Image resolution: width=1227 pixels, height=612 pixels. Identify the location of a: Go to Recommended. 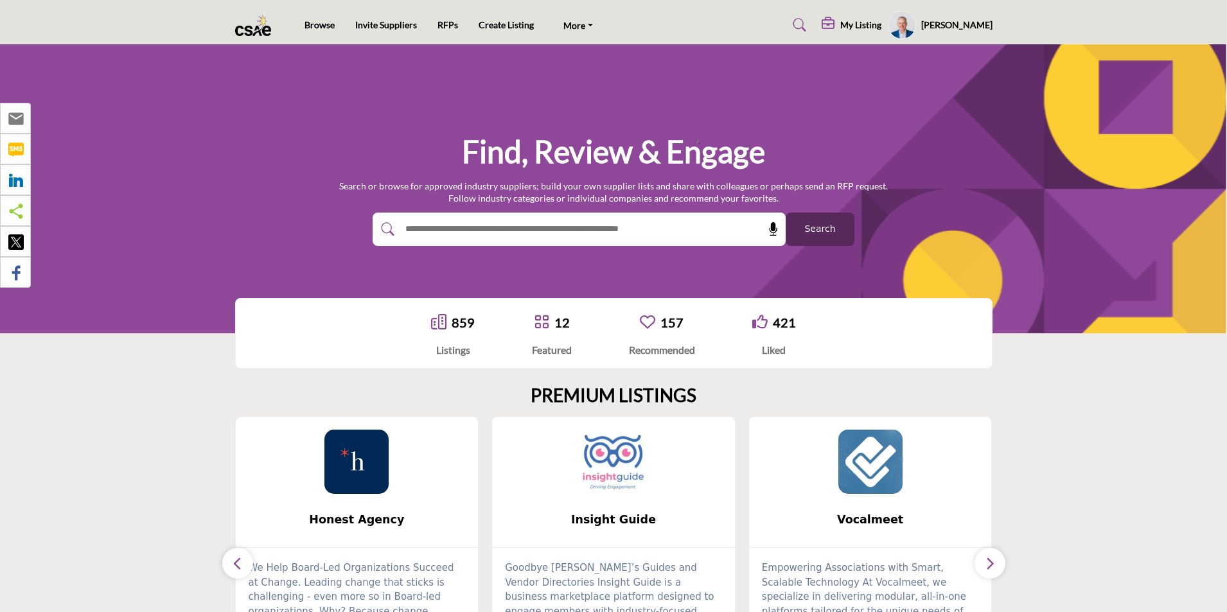
(648, 323).